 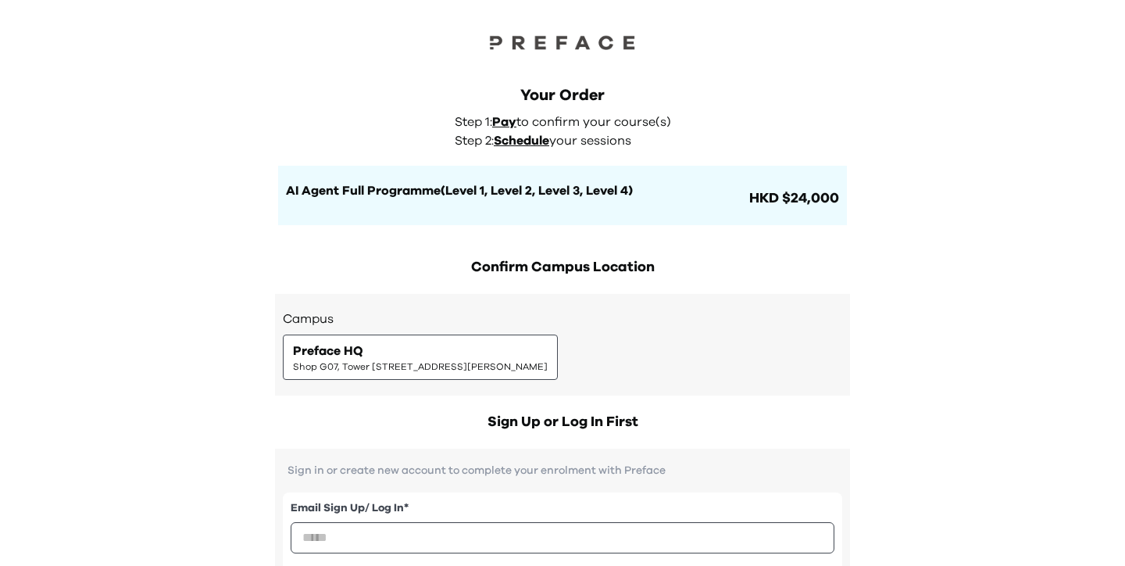 What do you see at coordinates (521, 141) in the screenshot?
I see `span: Schedule` at bounding box center [521, 141].